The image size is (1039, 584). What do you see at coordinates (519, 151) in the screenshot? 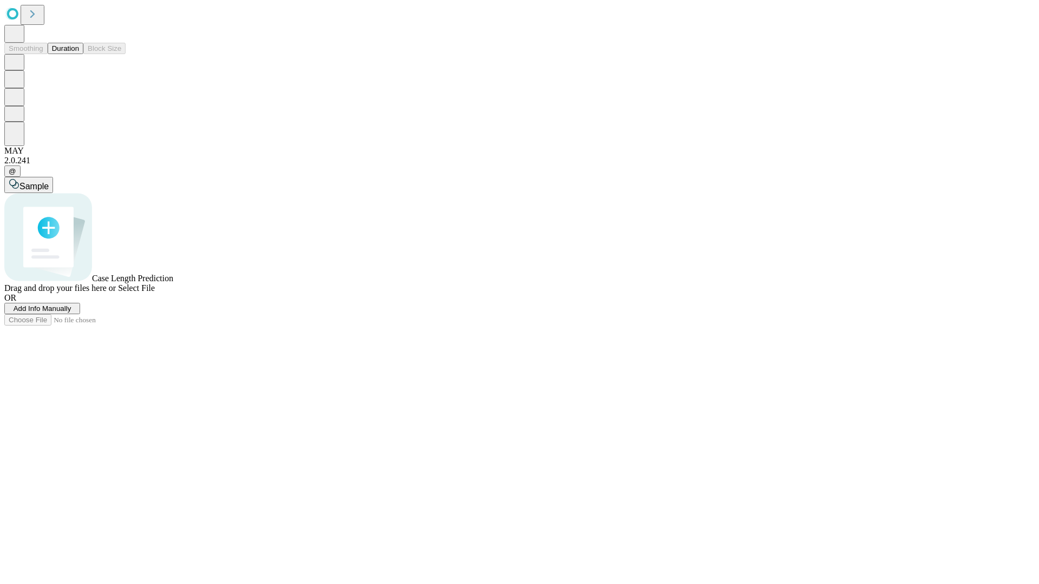
I see `div: MAY` at bounding box center [519, 151].